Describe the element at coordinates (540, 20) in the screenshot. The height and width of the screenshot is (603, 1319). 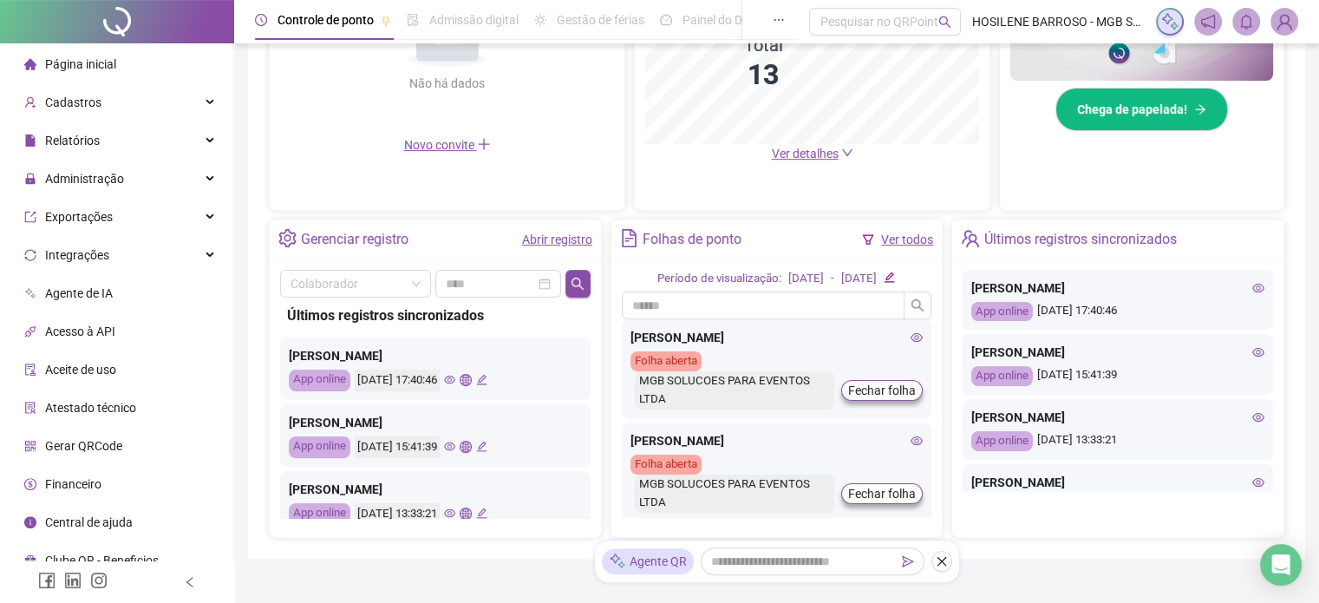
I see `span: sun` at that location.